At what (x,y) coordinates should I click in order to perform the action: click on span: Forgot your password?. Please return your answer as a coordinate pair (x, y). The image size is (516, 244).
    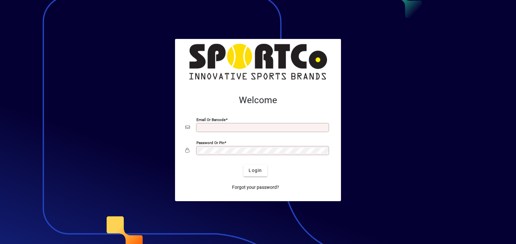
    Looking at the image, I should click on (256, 187).